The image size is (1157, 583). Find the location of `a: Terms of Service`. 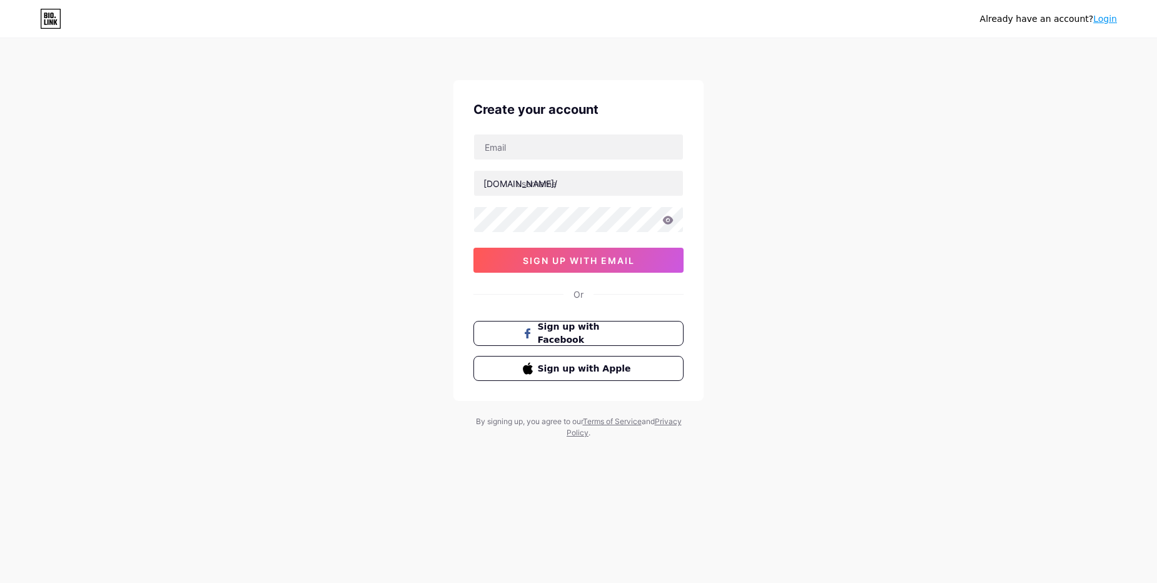

a: Terms of Service is located at coordinates (612, 421).